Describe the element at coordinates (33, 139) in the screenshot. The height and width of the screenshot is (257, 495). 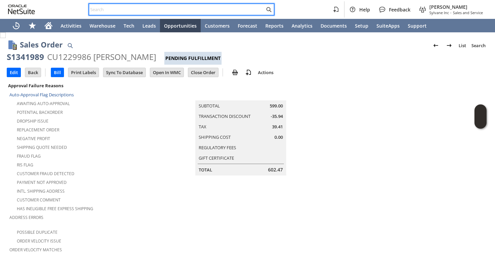
I see `a: Negative Profit` at that location.